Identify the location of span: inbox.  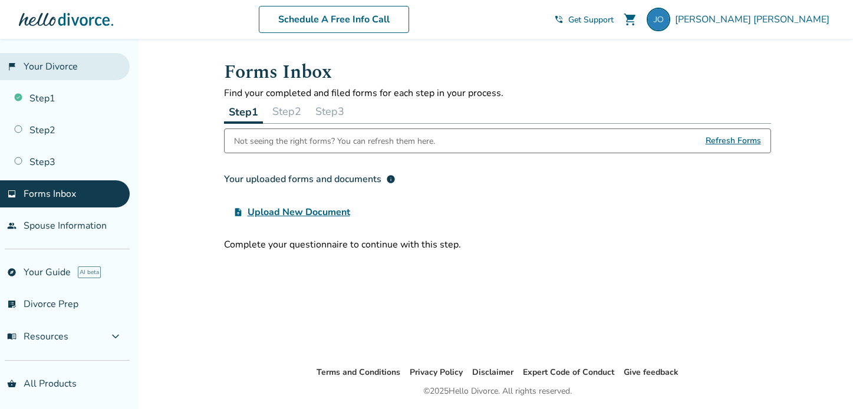
(12, 194).